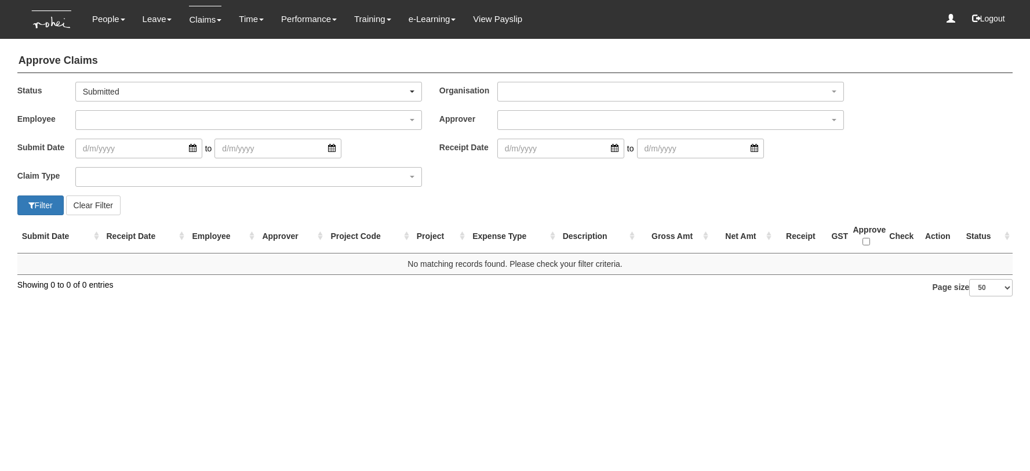  I want to click on th: Expense Type : activate to sort column ascending, so click(513, 236).